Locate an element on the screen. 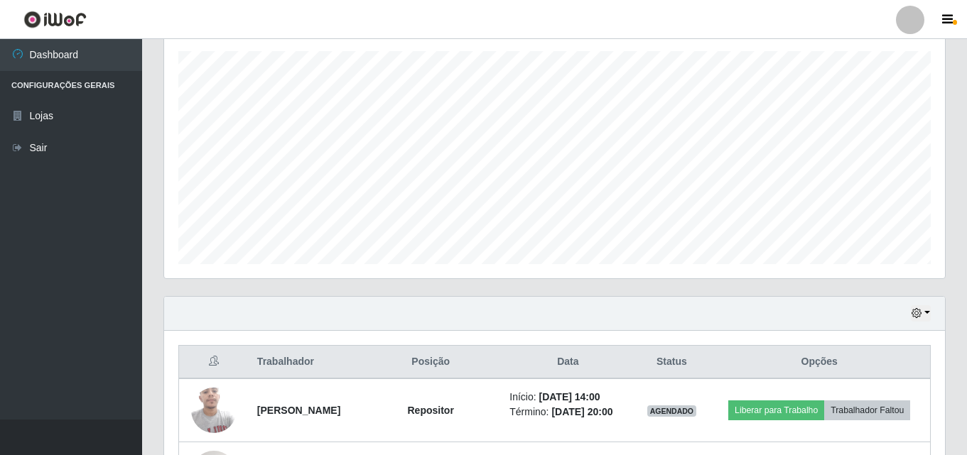 The height and width of the screenshot is (455, 967). li: Término: is located at coordinates (567, 412).